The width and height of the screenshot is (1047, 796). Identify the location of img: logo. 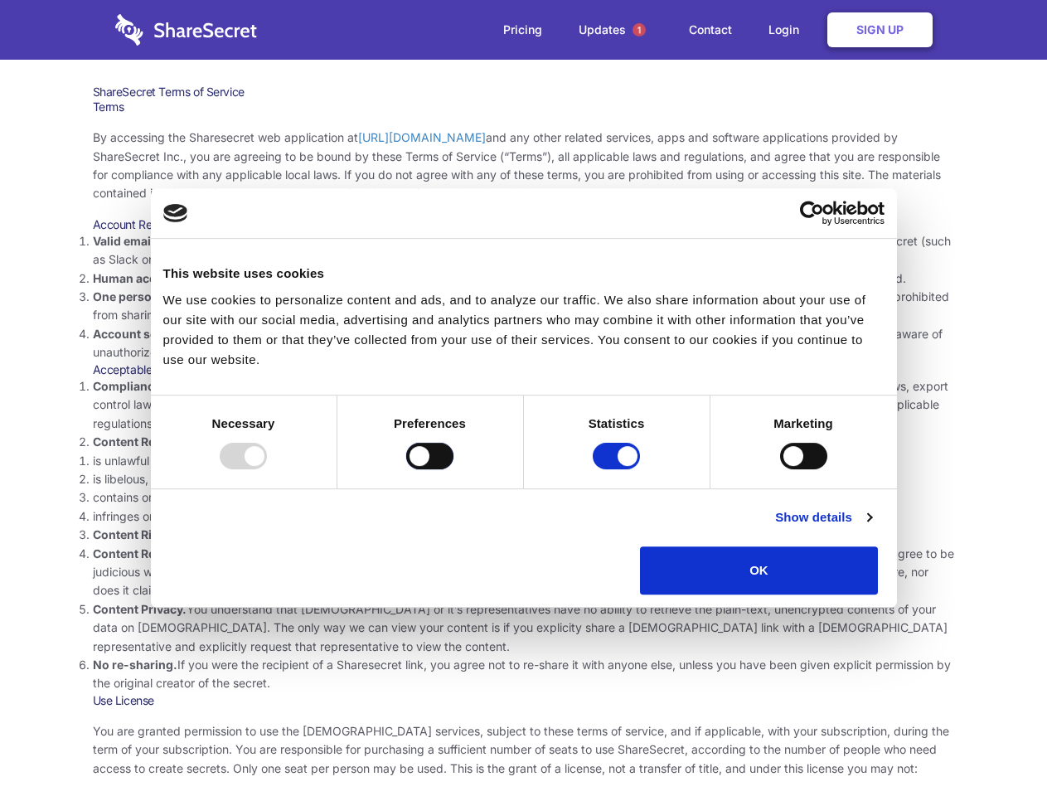
(176, 213).